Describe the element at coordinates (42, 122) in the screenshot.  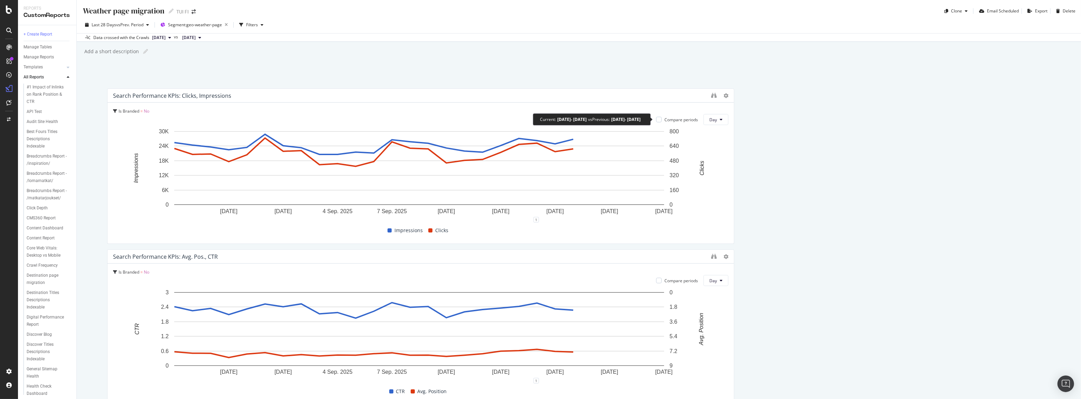
I see `div: Audit Site Health` at that location.